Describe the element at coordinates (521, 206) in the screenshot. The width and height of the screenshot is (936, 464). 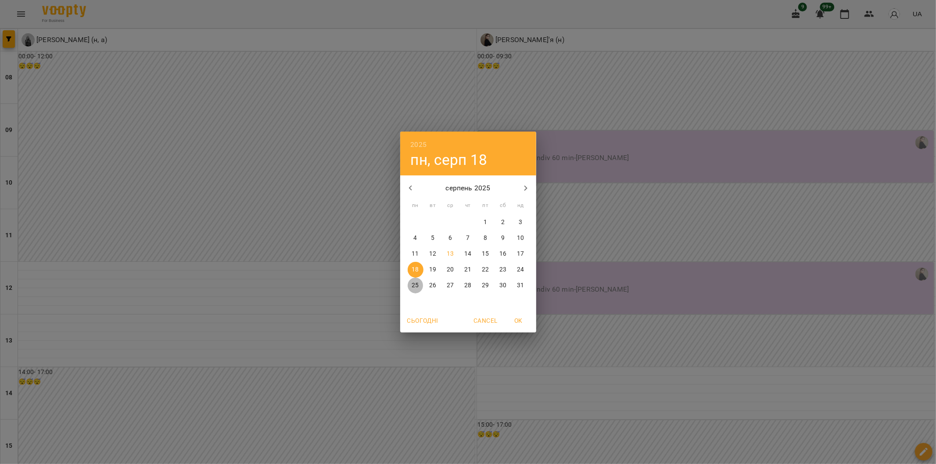
I see `span: нд` at that location.